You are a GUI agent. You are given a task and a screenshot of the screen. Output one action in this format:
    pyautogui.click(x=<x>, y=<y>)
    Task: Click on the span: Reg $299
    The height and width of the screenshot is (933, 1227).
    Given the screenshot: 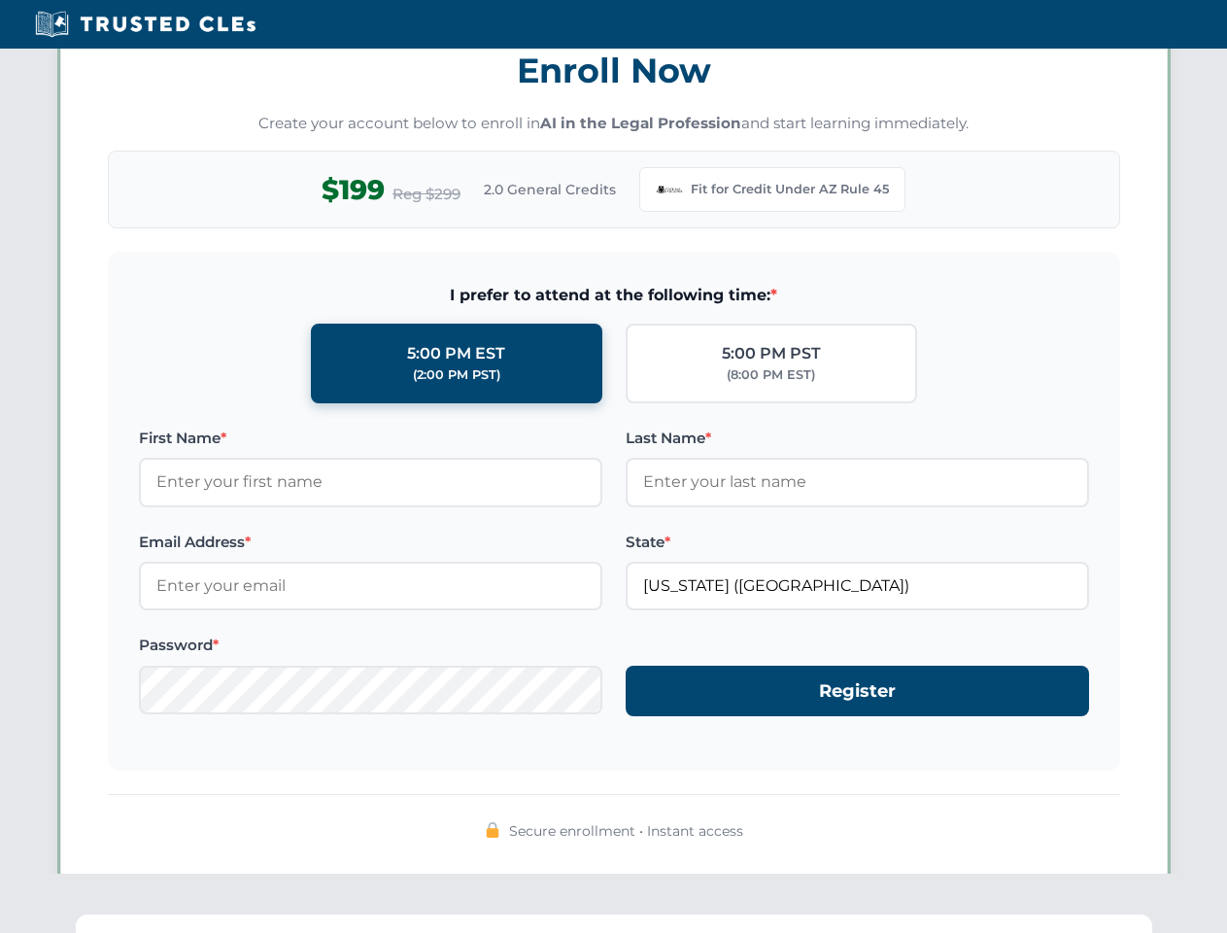 What is the action you would take?
    pyautogui.click(x=427, y=194)
    